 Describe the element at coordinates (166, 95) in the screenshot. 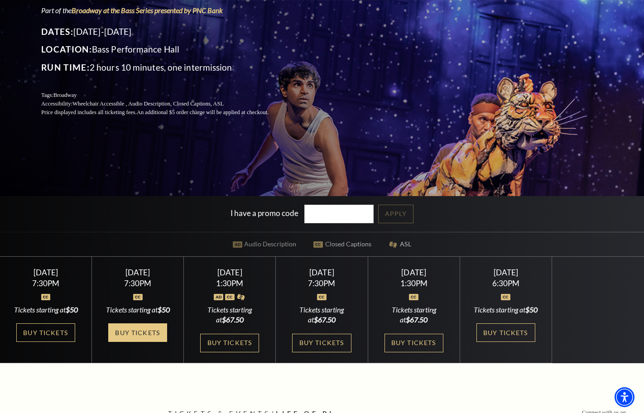

I see `p: Tags:` at that location.